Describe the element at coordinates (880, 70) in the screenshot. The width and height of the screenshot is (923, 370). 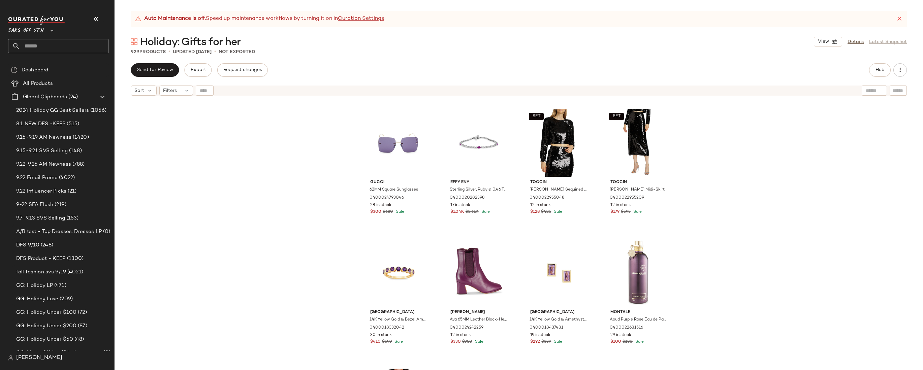
I see `span: Hub` at that location.